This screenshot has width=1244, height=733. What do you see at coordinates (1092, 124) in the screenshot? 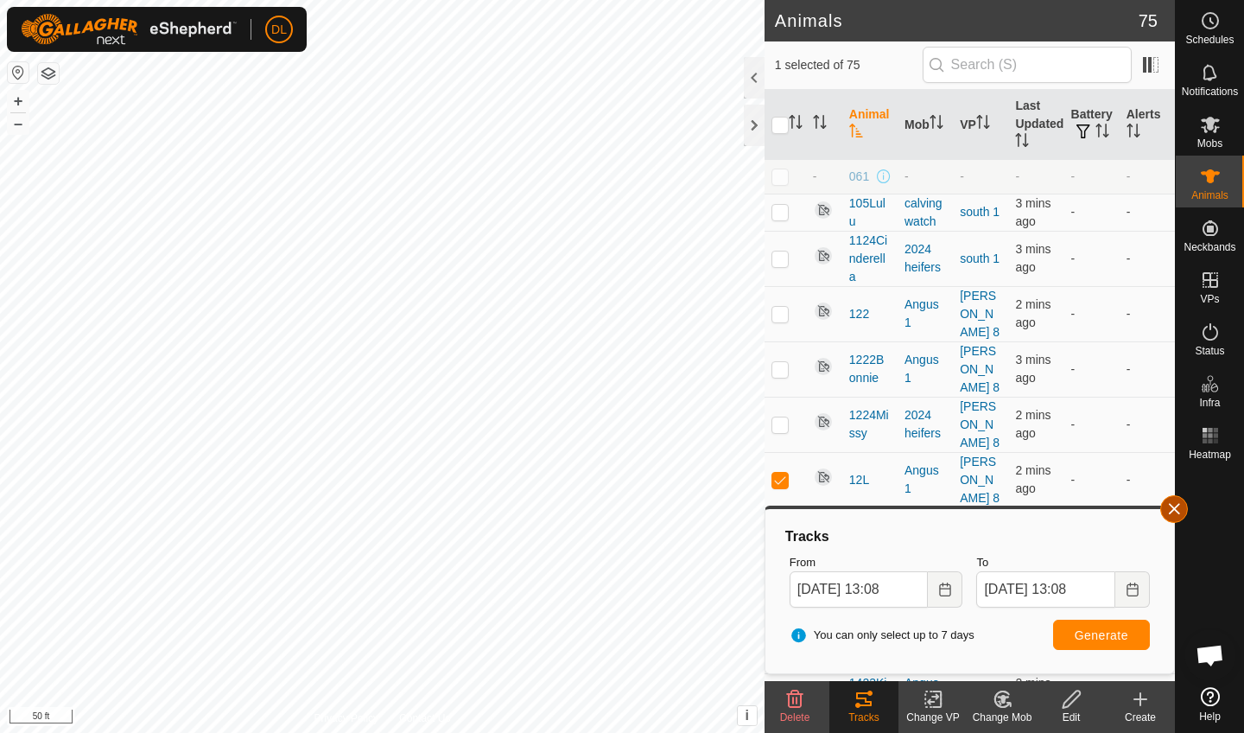
I see `th: Battery` at bounding box center [1092, 124].